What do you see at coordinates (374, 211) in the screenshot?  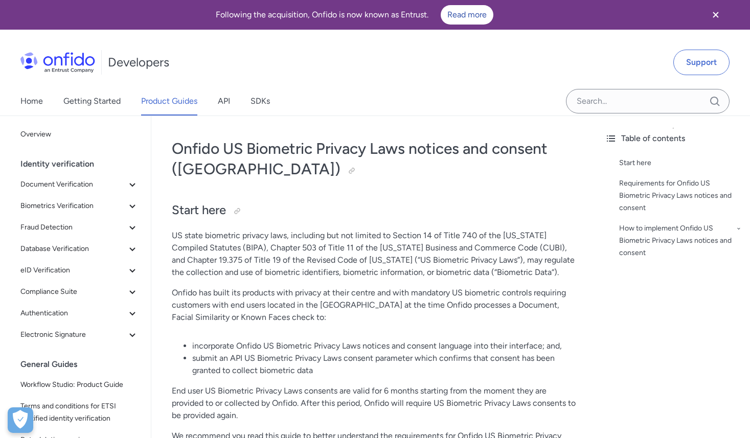 I see `h2: Start here` at bounding box center [374, 211].